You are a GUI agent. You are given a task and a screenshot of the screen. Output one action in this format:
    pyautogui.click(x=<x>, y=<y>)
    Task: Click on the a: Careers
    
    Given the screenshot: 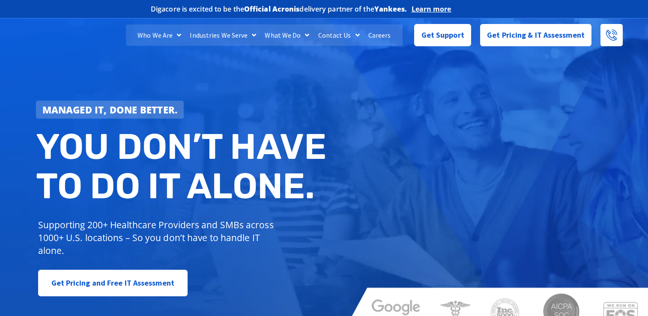 What is the action you would take?
    pyautogui.click(x=379, y=35)
    